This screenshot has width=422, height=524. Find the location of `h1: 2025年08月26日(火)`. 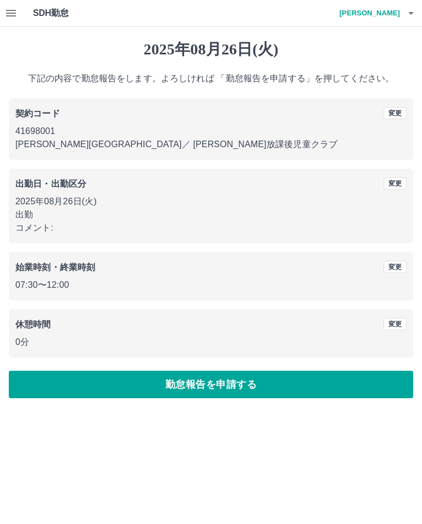

h1: 2025年08月26日(火) is located at coordinates (211, 49).